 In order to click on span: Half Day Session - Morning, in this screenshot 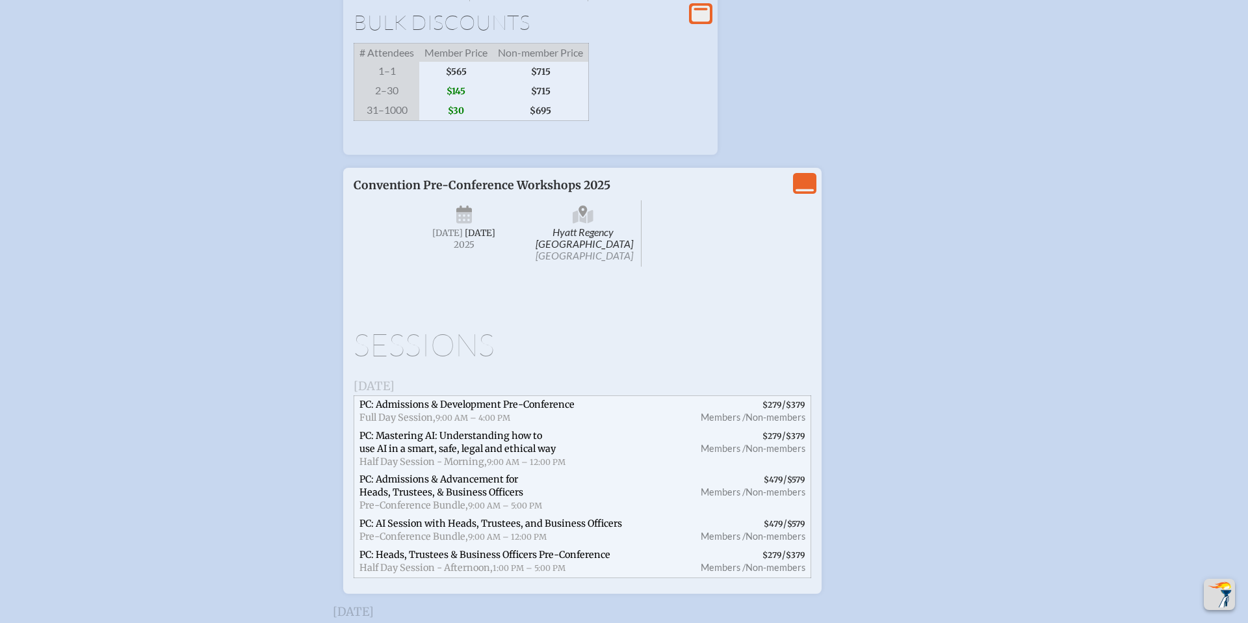, I will do `click(423, 462)`.